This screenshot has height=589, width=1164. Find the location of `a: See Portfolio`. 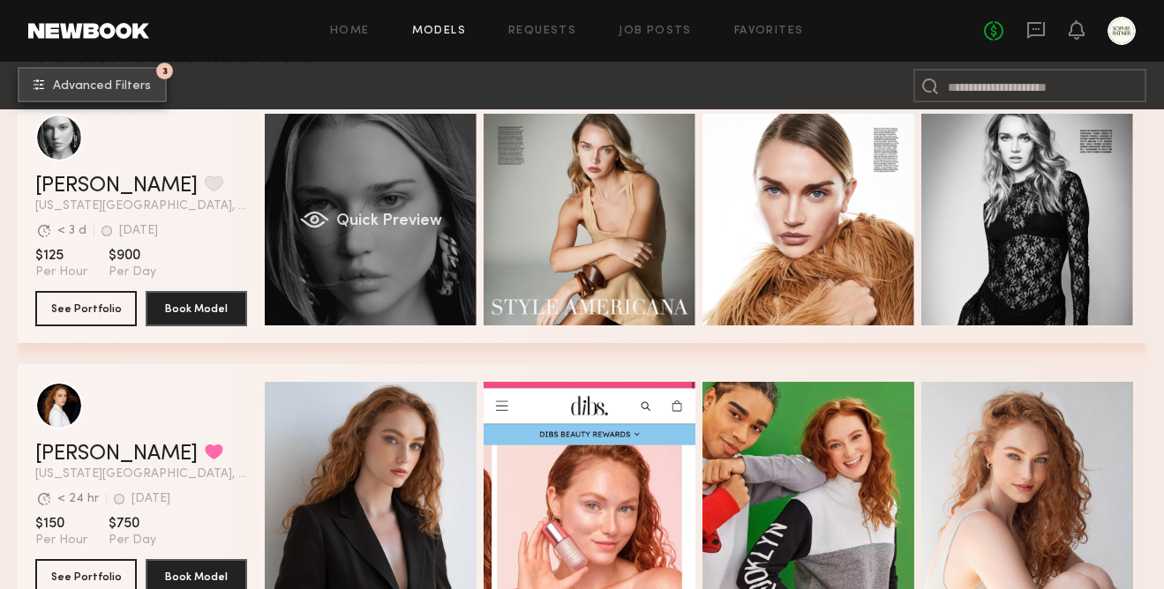

a: See Portfolio is located at coordinates (86, 309).